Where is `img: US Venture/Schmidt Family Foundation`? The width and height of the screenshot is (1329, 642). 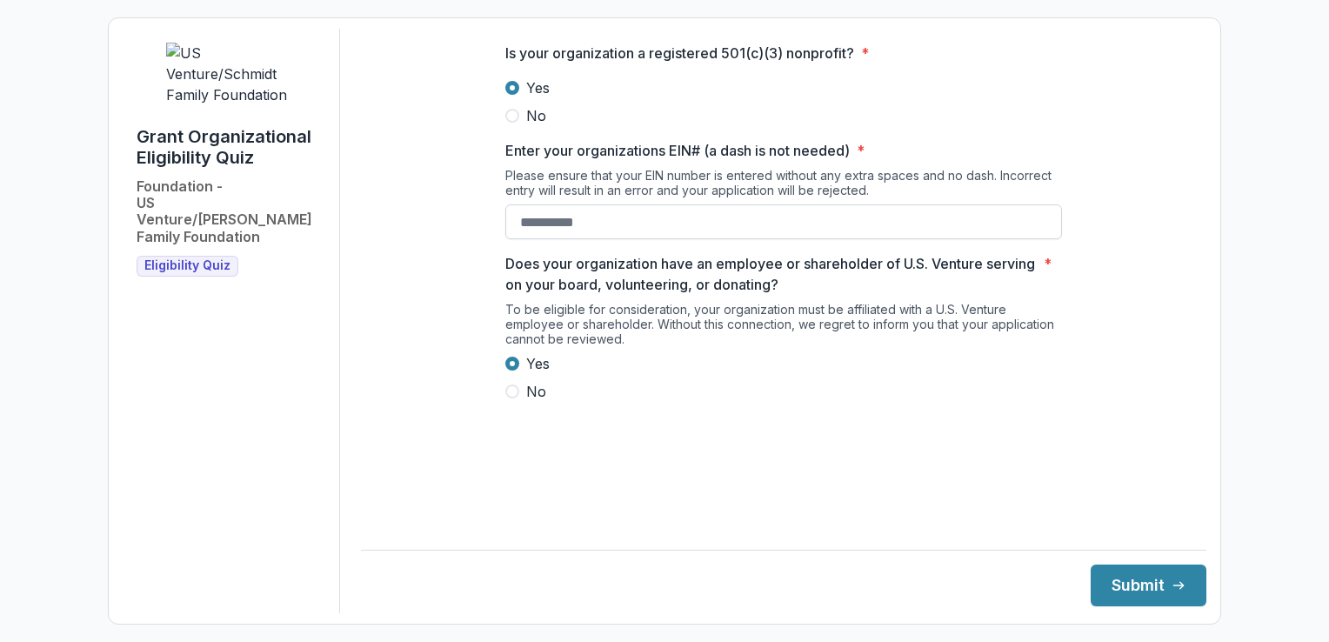 img: US Venture/Schmidt Family Foundation is located at coordinates (231, 74).